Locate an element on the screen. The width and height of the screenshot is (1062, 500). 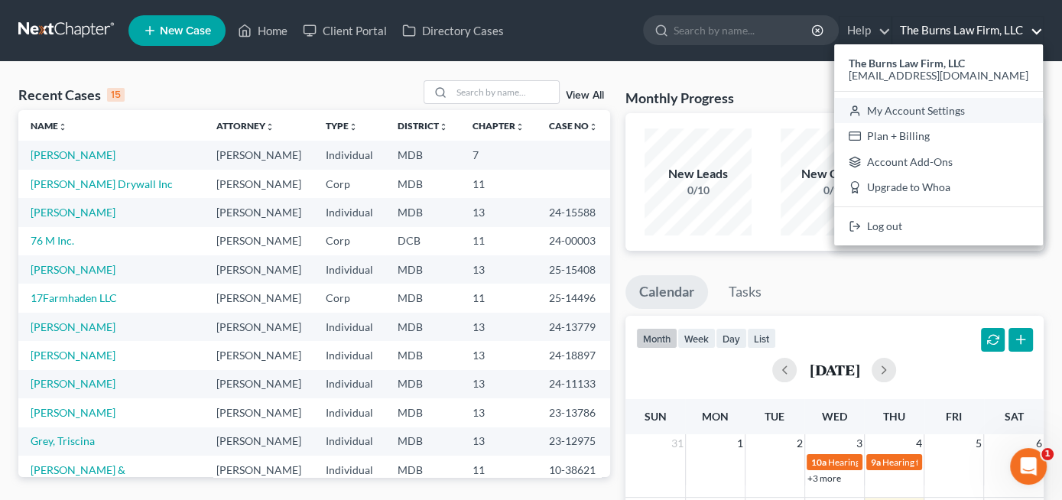
span: Wed is located at coordinates (834, 416).